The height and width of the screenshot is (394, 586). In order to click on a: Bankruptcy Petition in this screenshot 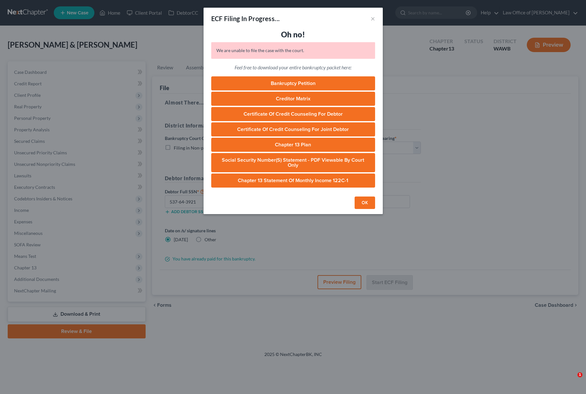, I will do `click(293, 83)`.